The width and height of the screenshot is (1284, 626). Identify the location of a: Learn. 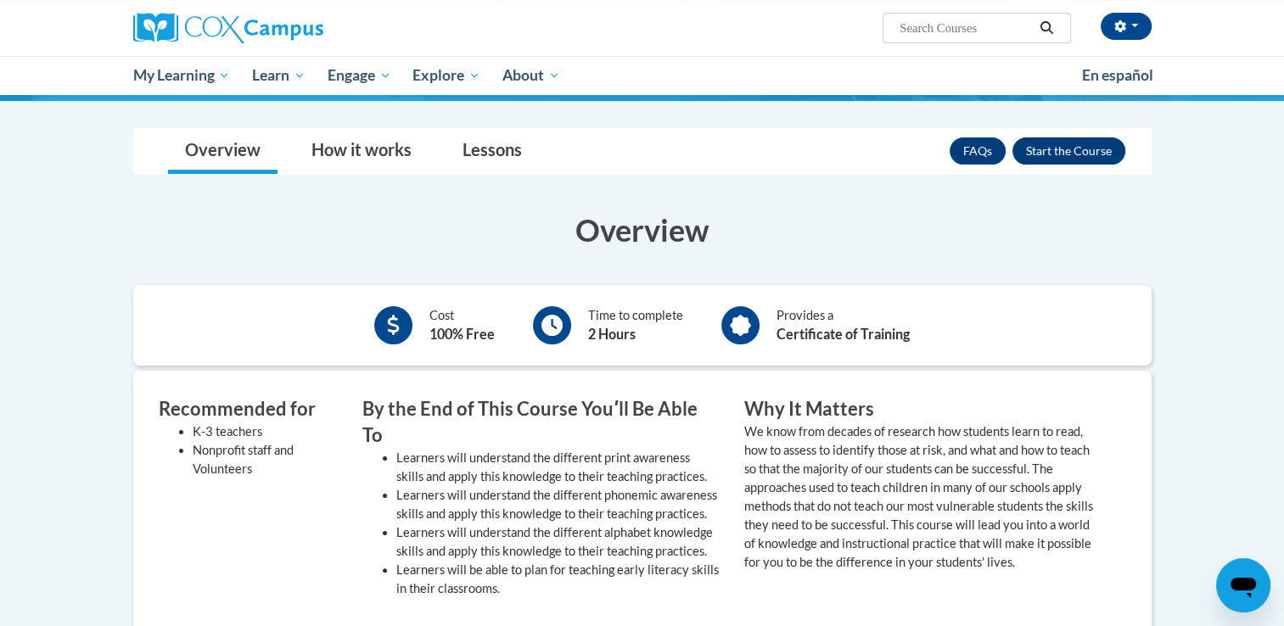
(278, 76).